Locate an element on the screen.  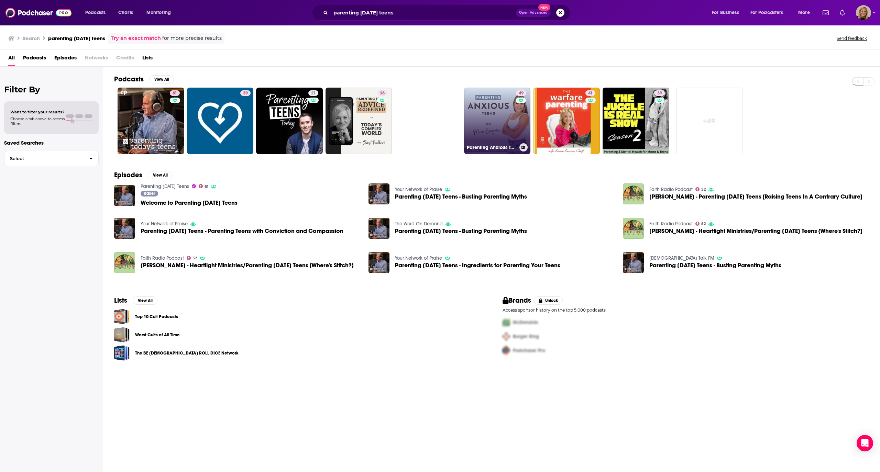
img: Gregston, Mark - Heartlight Ministries/Parenting Today's Teens {Where's Stitch?} is located at coordinates (633, 228).